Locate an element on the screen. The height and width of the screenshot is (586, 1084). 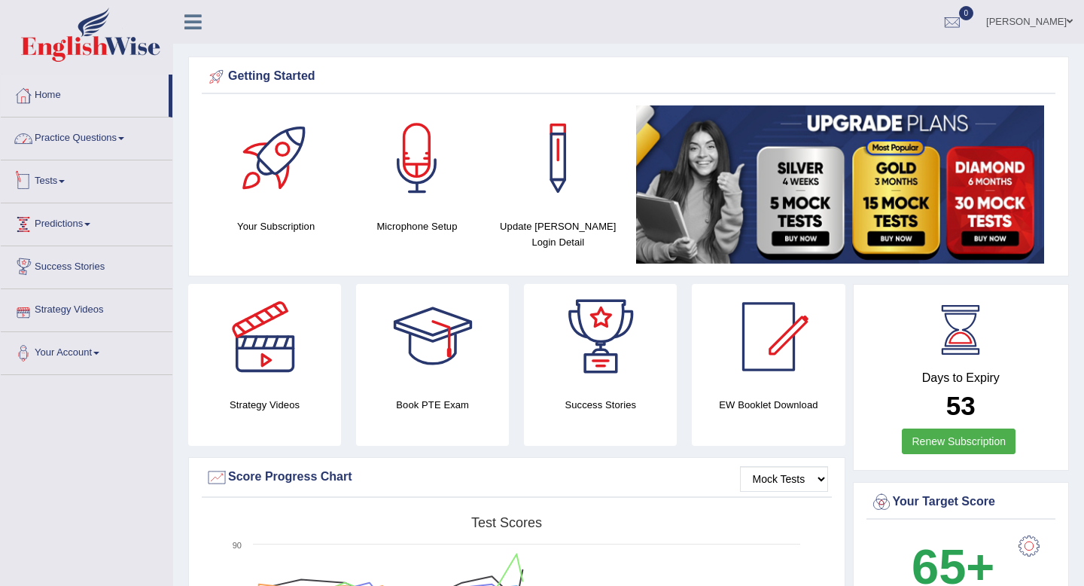
a: Tests is located at coordinates (87, 179).